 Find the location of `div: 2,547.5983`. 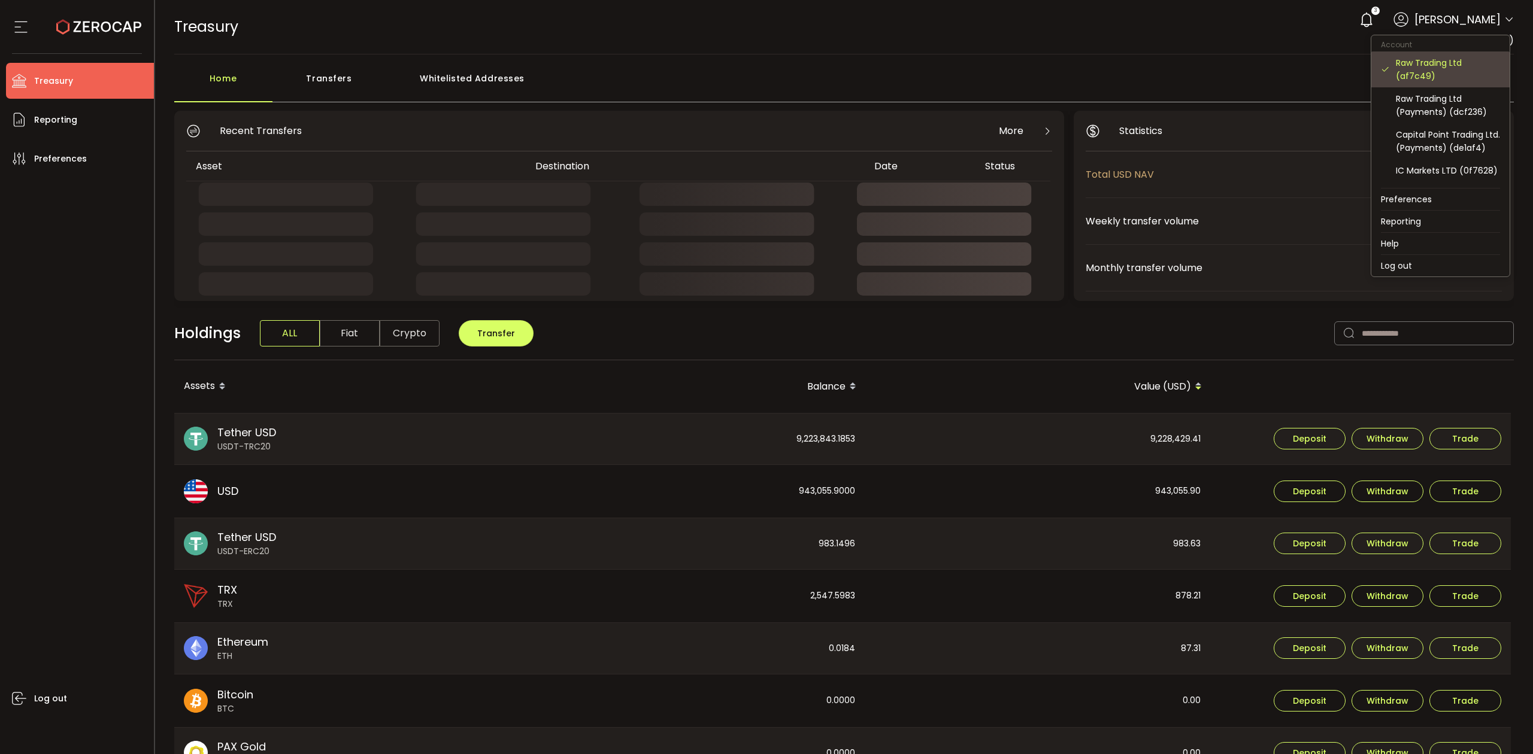

div: 2,547.5983 is located at coordinates (692, 596).